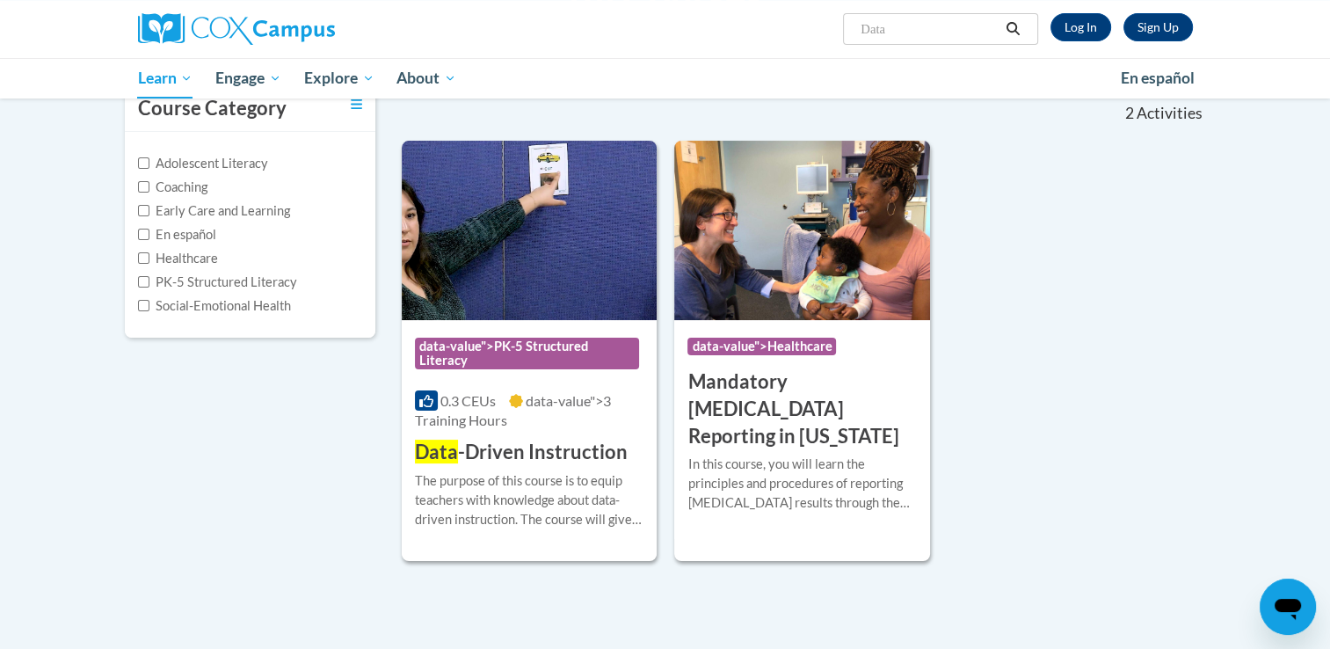 This screenshot has width=1330, height=649. Describe the element at coordinates (164, 78) in the screenshot. I see `span: Learn` at that location.